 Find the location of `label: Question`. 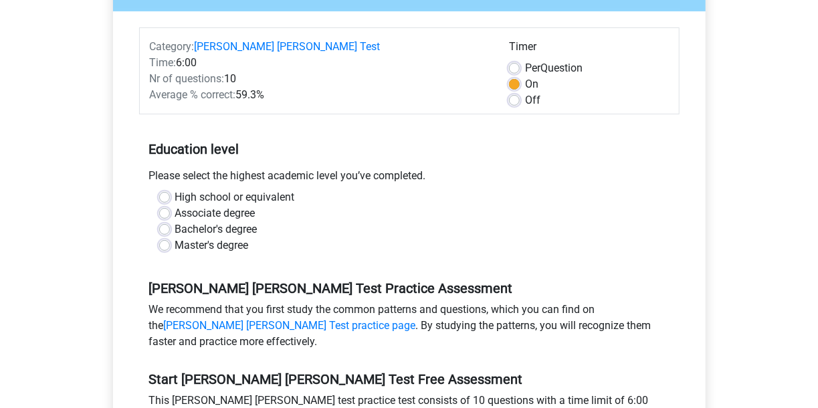

label: Question is located at coordinates (554, 68).